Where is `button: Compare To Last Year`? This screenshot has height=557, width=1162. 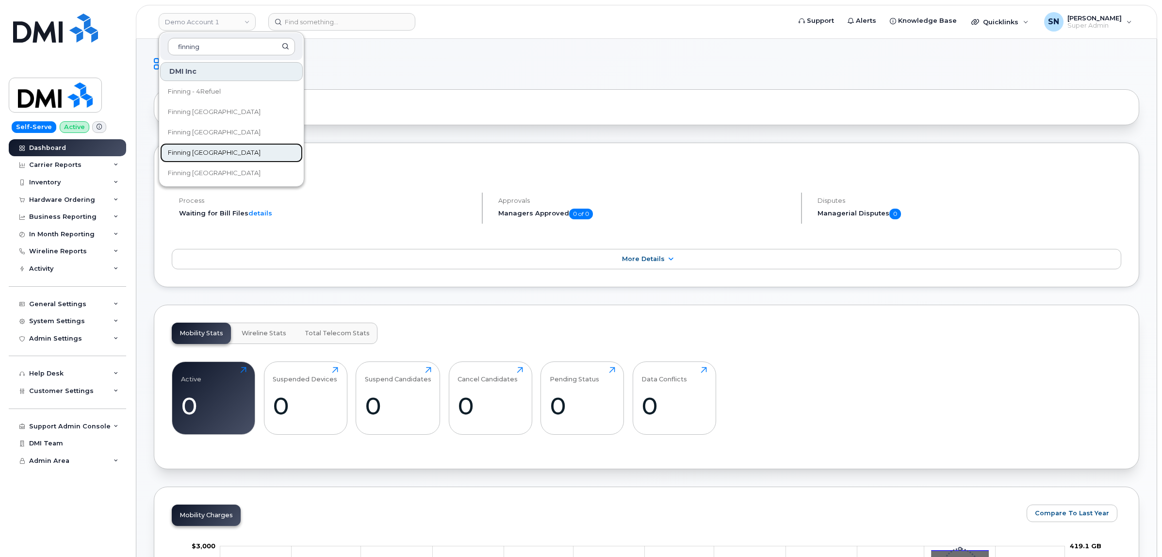
button: Compare To Last Year is located at coordinates (1071, 513).